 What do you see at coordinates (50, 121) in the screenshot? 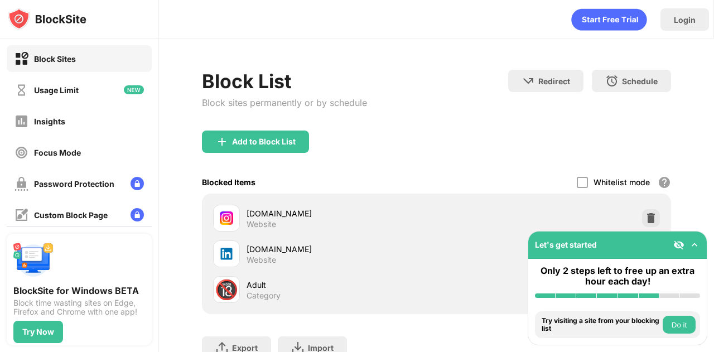
I see `div: Insights` at bounding box center [50, 121].